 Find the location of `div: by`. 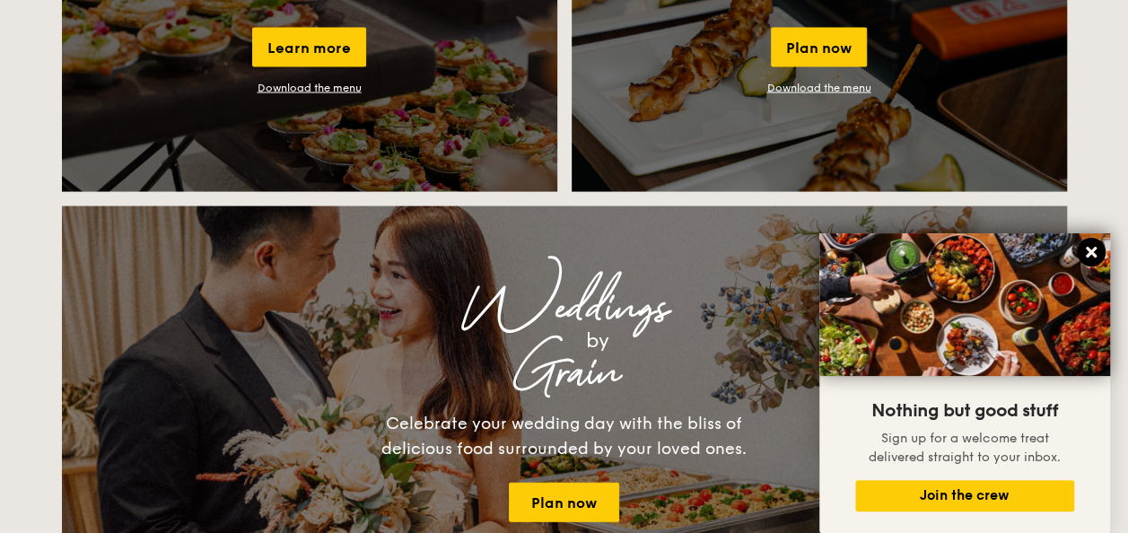

div: by is located at coordinates (598, 341).